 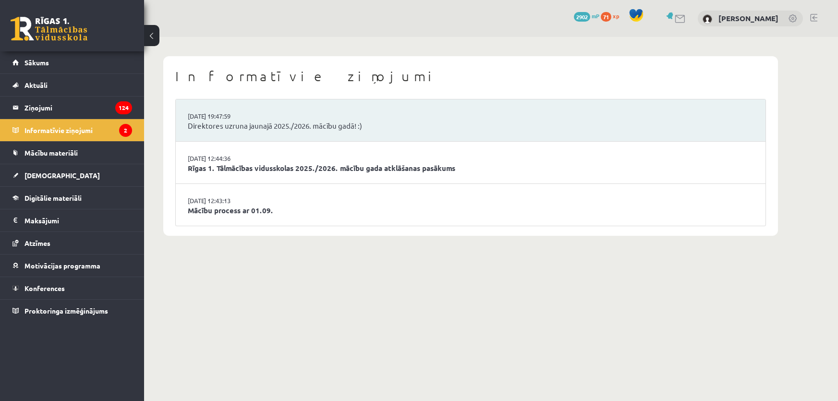 I want to click on a: Digitālie materiāli, so click(x=72, y=198).